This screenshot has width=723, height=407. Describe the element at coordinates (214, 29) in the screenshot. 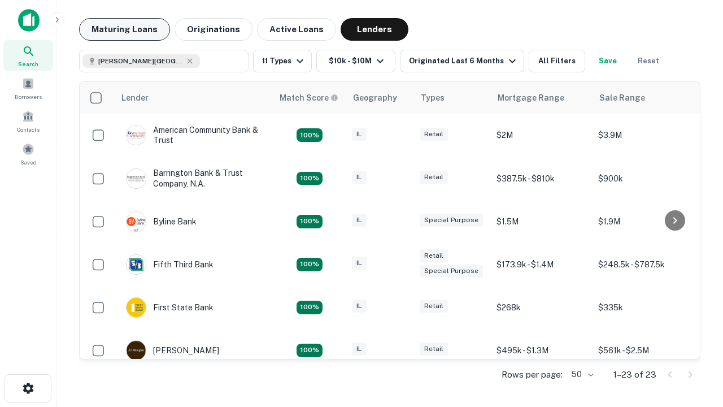

I see `button: Originations` at that location.